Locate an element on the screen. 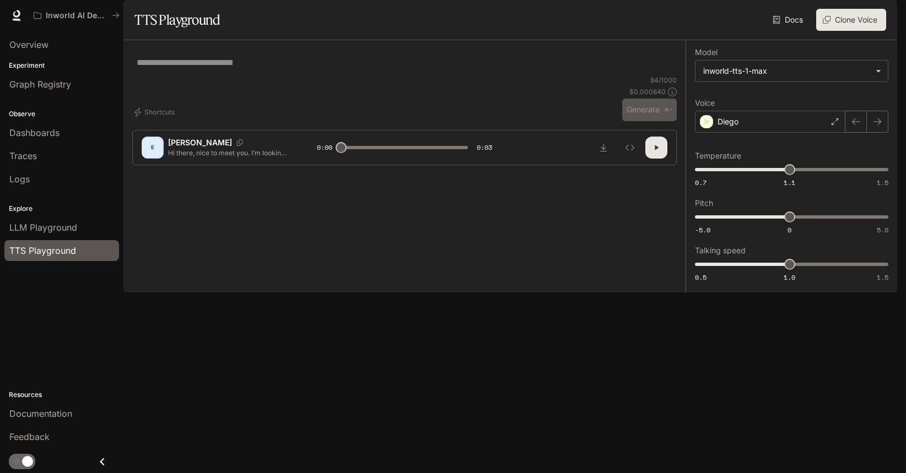 The height and width of the screenshot is (473, 906). span: 0.5 is located at coordinates (700, 277).